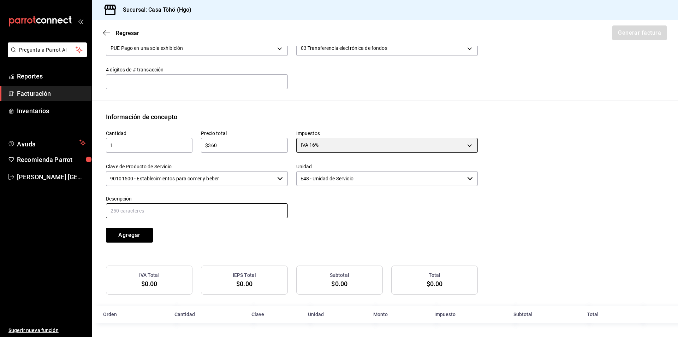 This screenshot has height=337, width=678. What do you see at coordinates (344, 48) in the screenshot?
I see `span: 03 Transferencia electrónica de fondos` at bounding box center [344, 48].